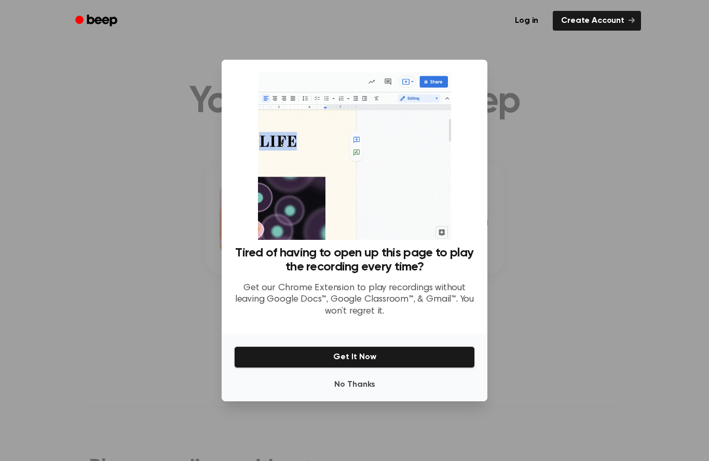 This screenshot has width=709, height=461. Describe the element at coordinates (597, 21) in the screenshot. I see `a: Create Account` at that location.